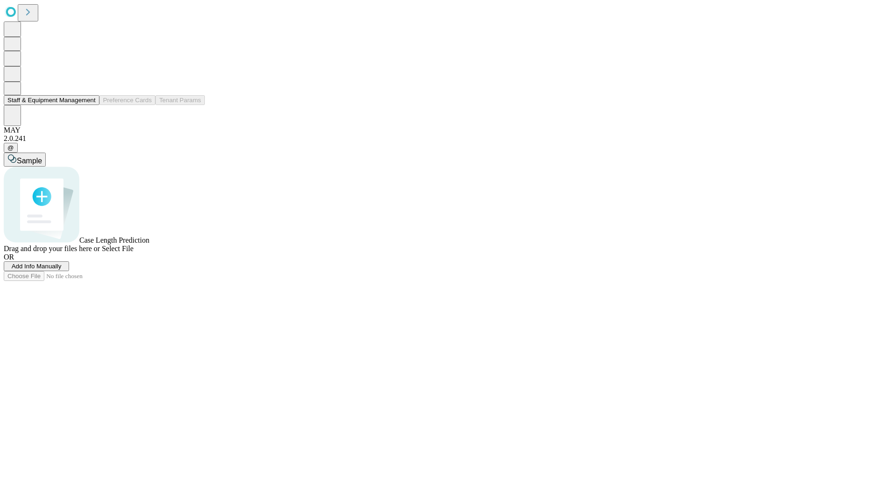  I want to click on button: Staff & Equipment Management, so click(51, 100).